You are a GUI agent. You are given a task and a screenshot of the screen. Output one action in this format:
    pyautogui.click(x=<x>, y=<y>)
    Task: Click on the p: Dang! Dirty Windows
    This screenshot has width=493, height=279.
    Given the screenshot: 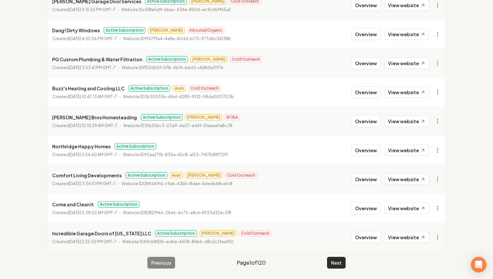 What is the action you would take?
    pyautogui.click(x=76, y=30)
    